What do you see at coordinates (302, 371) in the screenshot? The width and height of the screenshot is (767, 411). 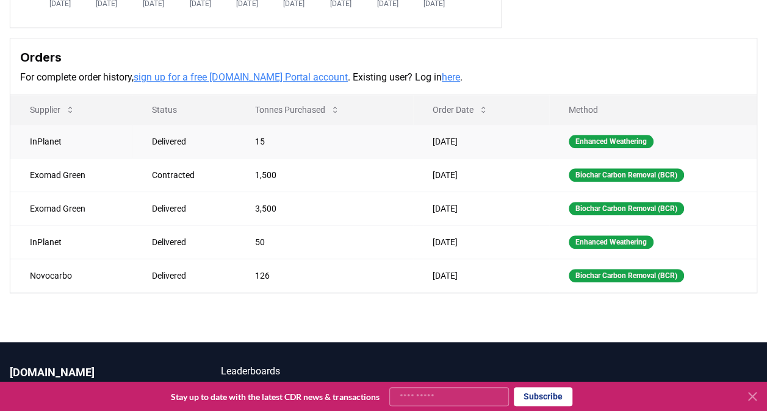 I see `a: Leaderboards` at bounding box center [302, 371].